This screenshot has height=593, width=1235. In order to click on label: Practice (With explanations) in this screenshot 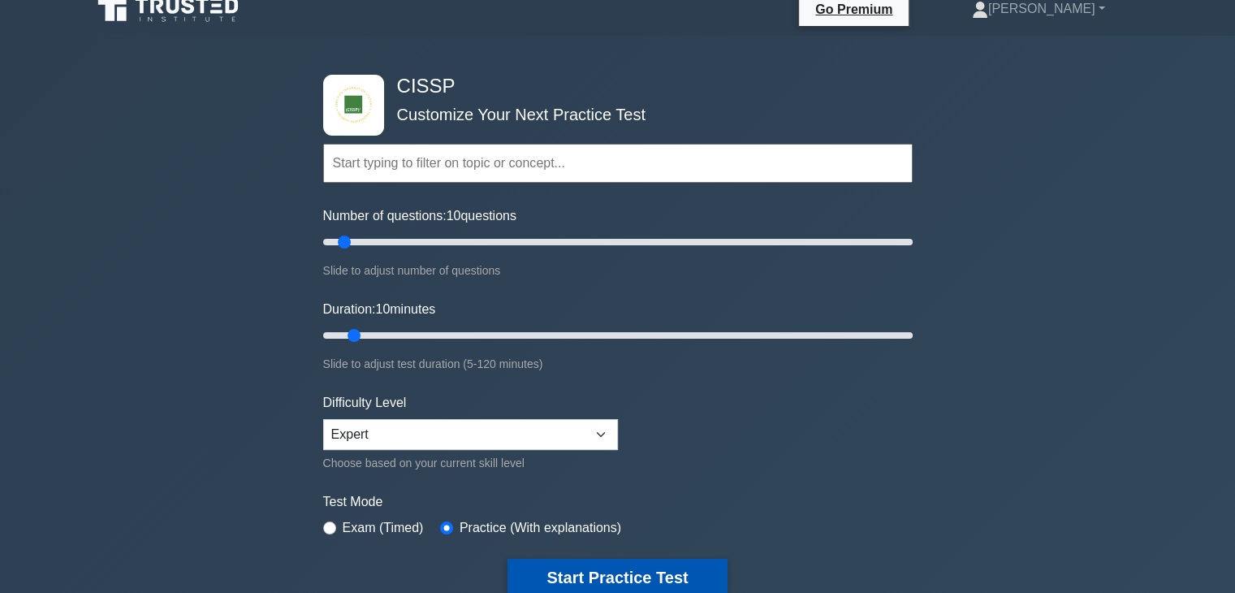, I will do `click(540, 528)`.